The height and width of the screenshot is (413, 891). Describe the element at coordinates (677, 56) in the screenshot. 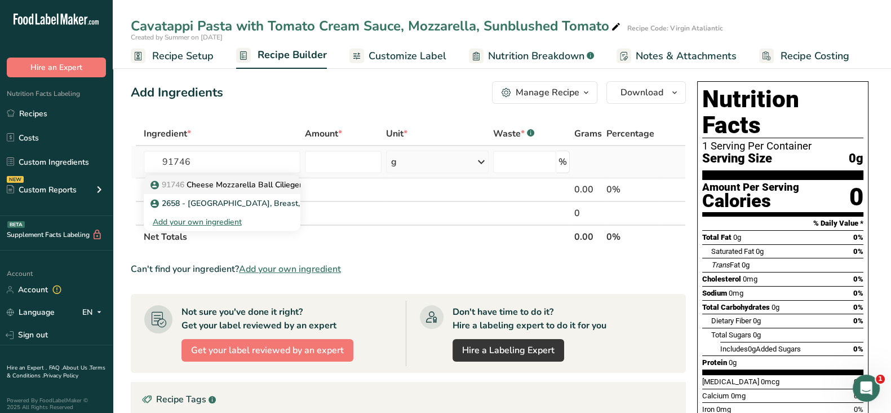

I see `a: Notes & Attachments` at that location.